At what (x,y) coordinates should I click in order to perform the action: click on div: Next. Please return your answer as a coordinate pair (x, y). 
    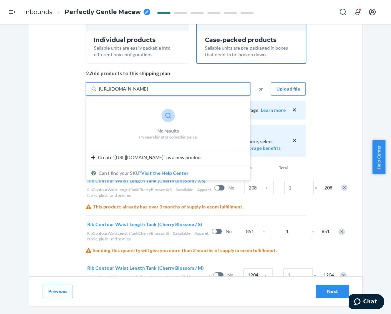
    Looking at the image, I should click on (332, 291).